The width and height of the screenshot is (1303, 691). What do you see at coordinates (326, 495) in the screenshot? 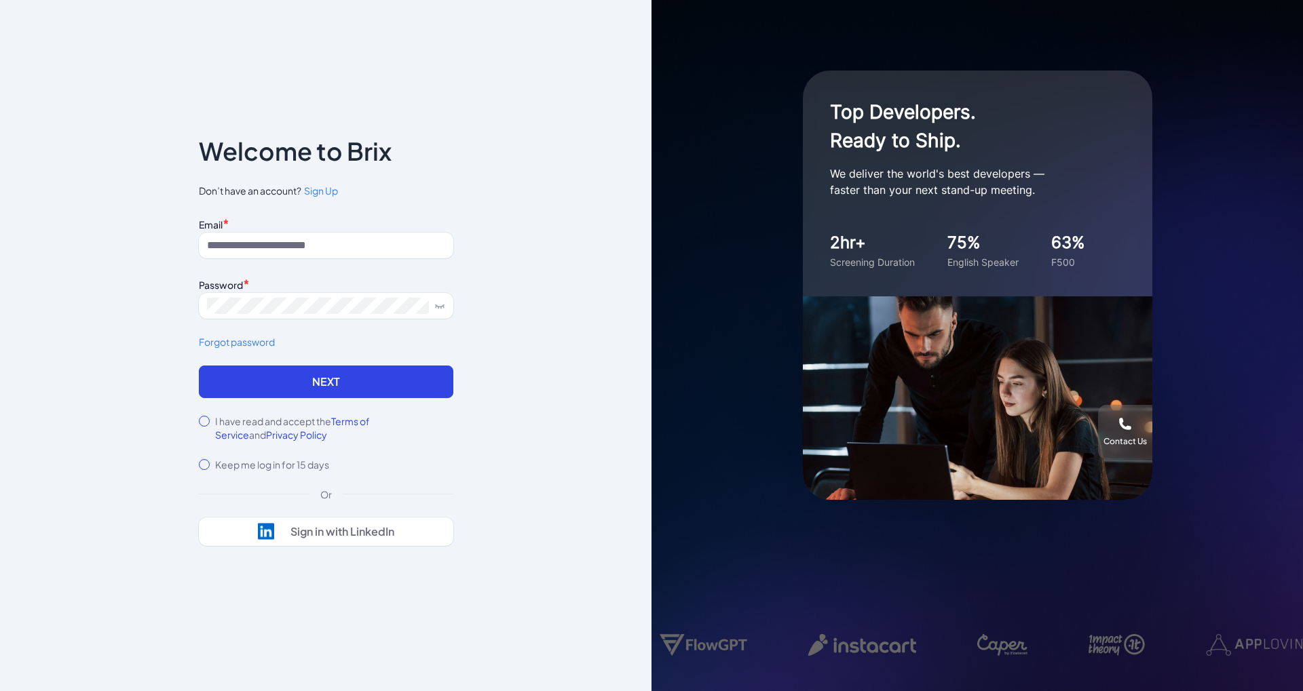
I see `div: Or` at bounding box center [326, 495].